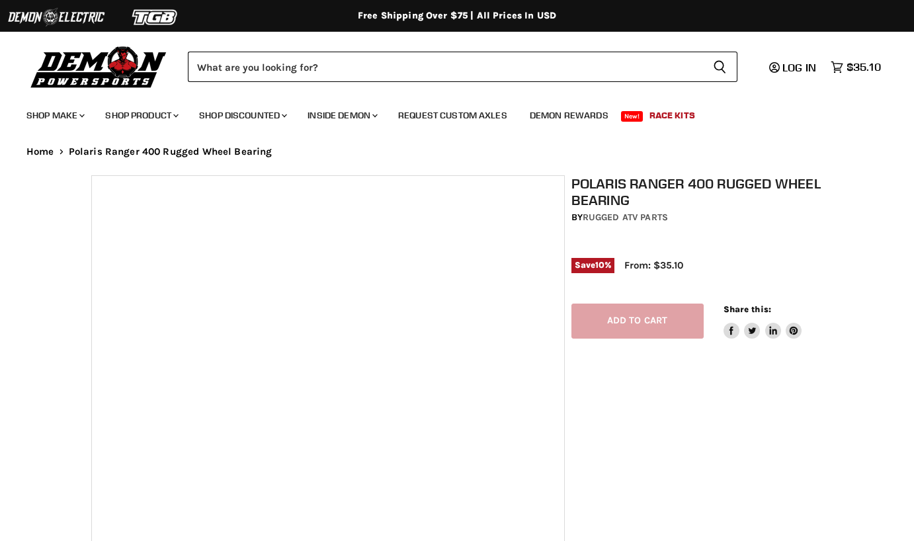  What do you see at coordinates (569, 115) in the screenshot?
I see `a: Demon Rewards` at bounding box center [569, 115].